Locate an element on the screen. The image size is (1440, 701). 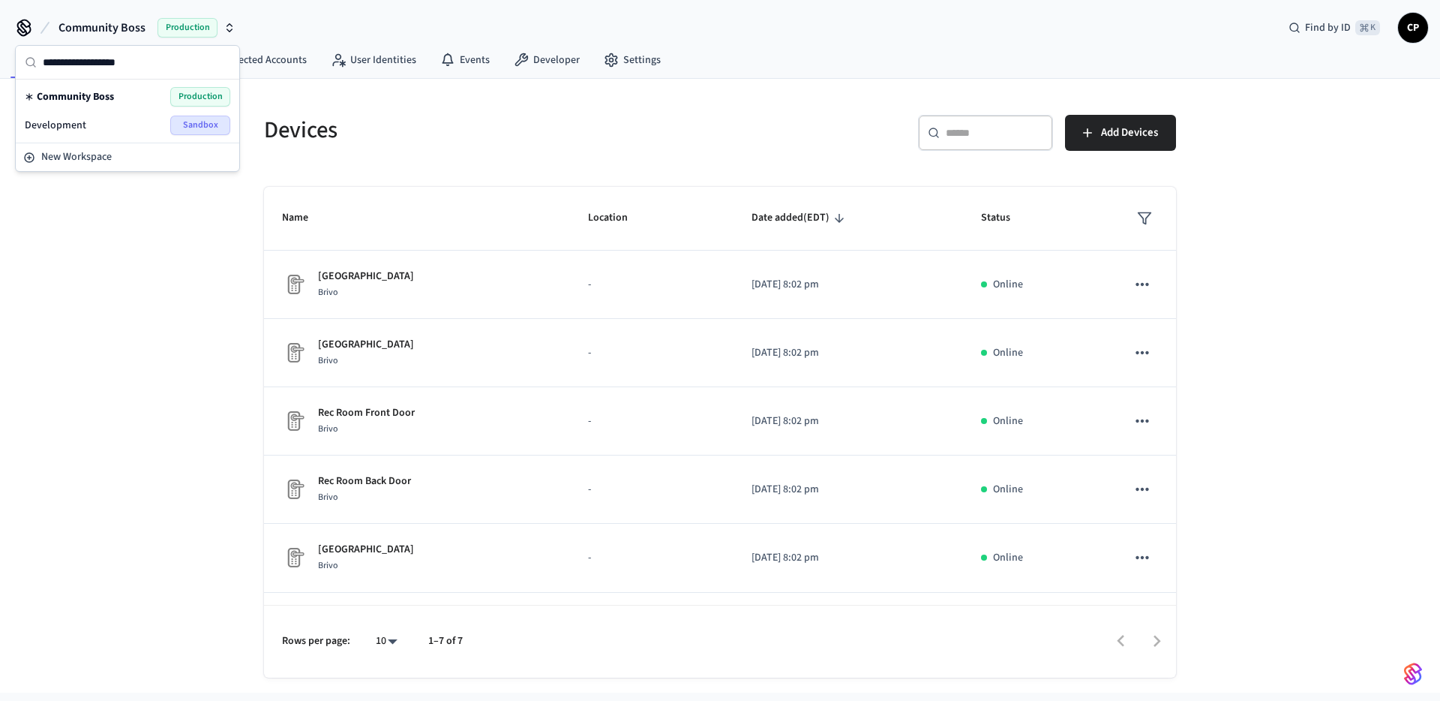
a: Developer is located at coordinates (547, 60).